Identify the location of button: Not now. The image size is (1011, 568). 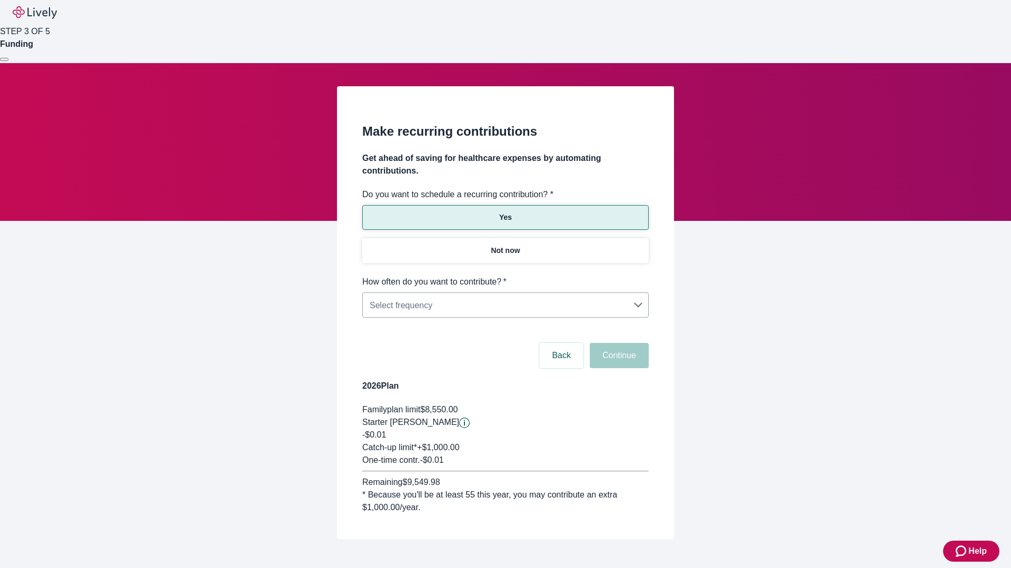
(505, 251).